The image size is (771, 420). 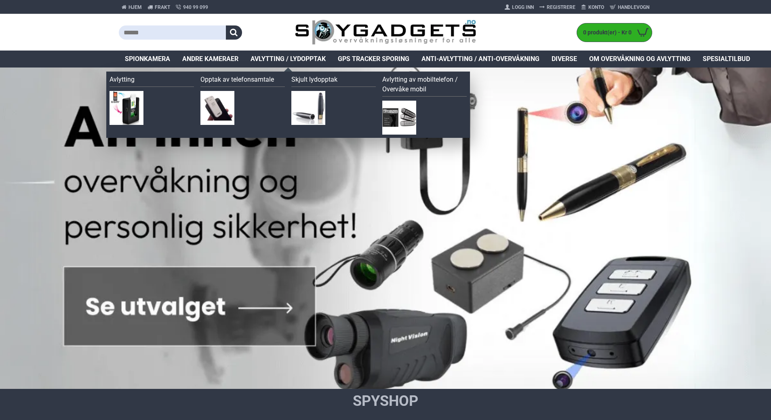 I want to click on span: Hjem, so click(x=135, y=7).